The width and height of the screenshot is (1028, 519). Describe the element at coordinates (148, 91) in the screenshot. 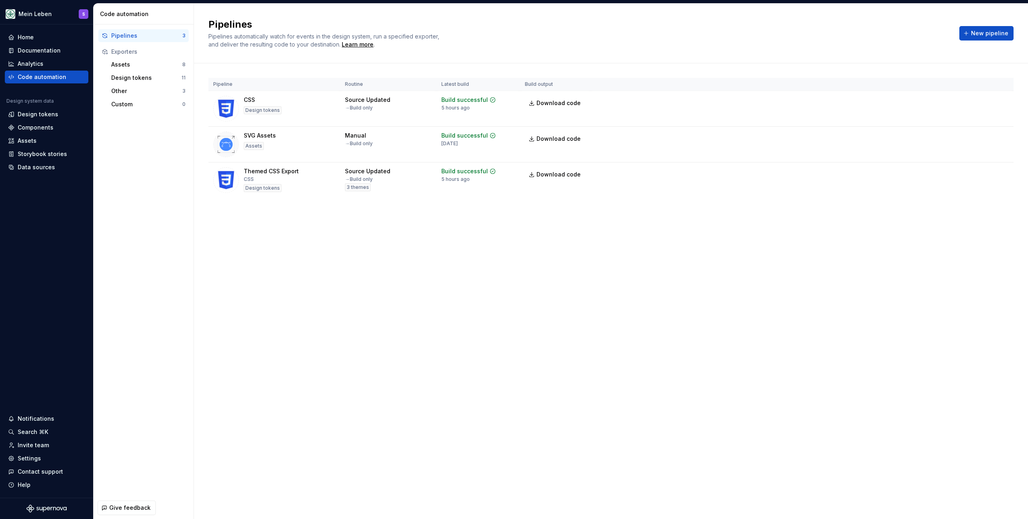

I see `a: Other3` at that location.